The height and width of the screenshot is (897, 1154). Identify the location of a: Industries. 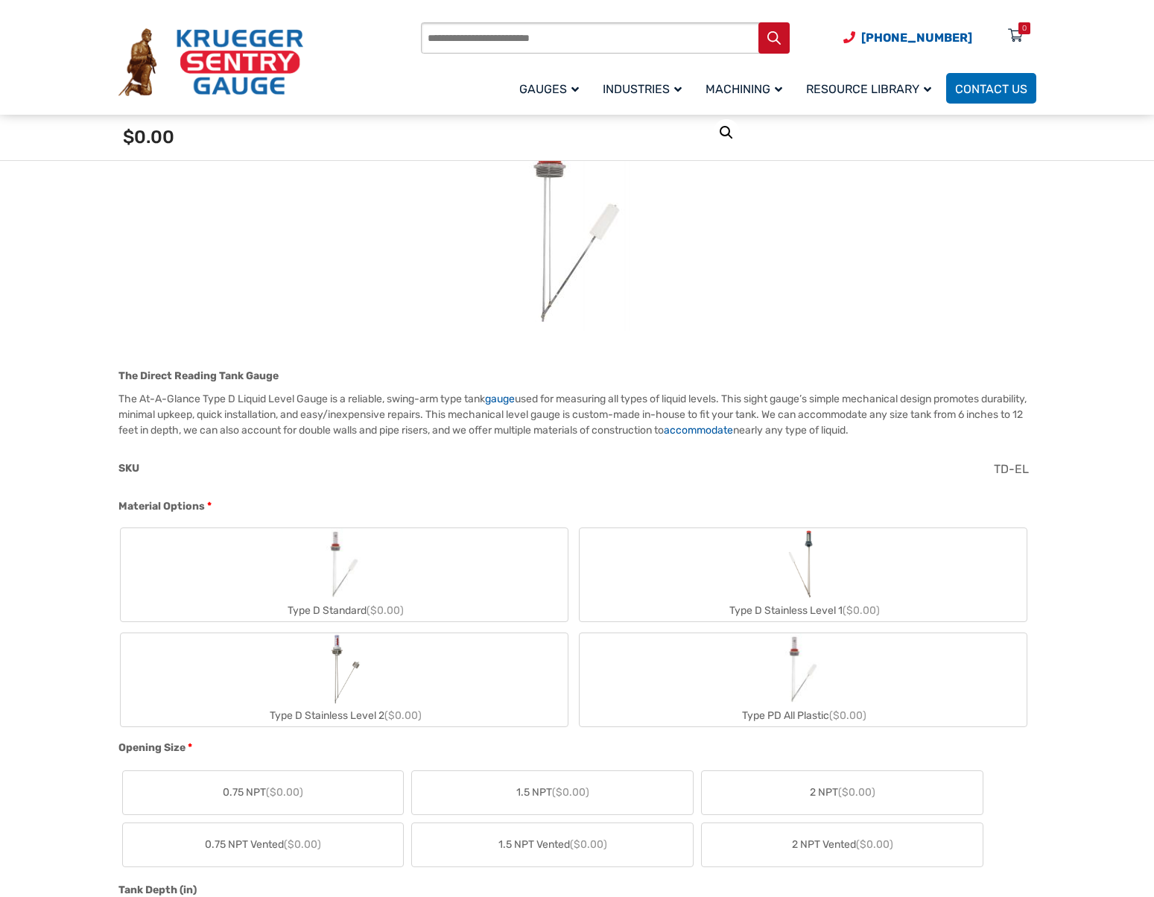
(645, 88).